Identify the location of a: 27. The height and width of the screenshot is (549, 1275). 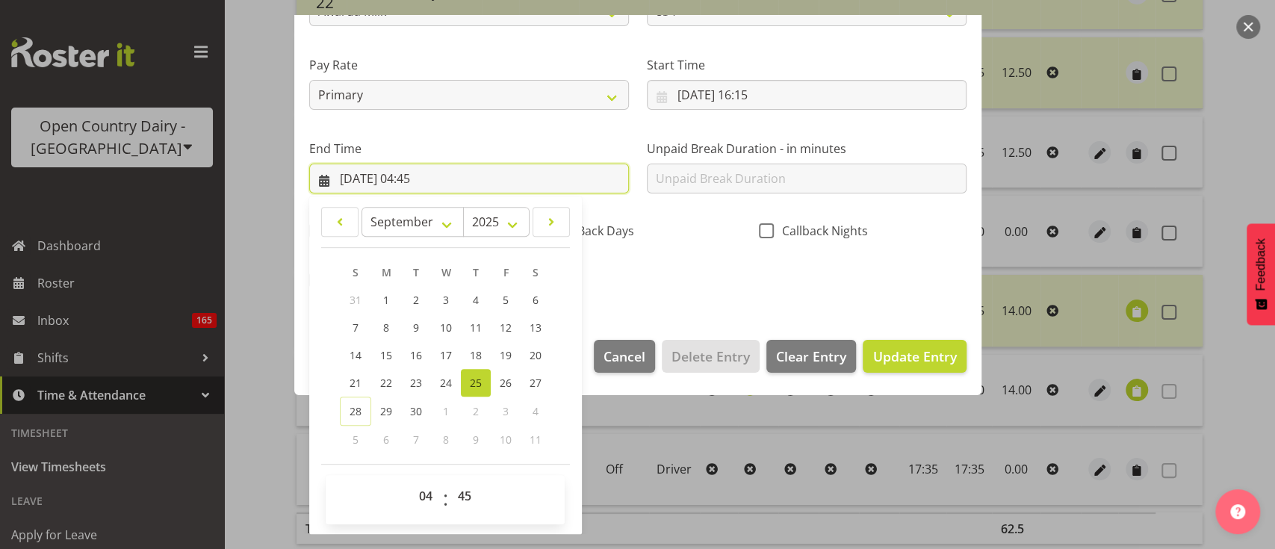
(535, 382).